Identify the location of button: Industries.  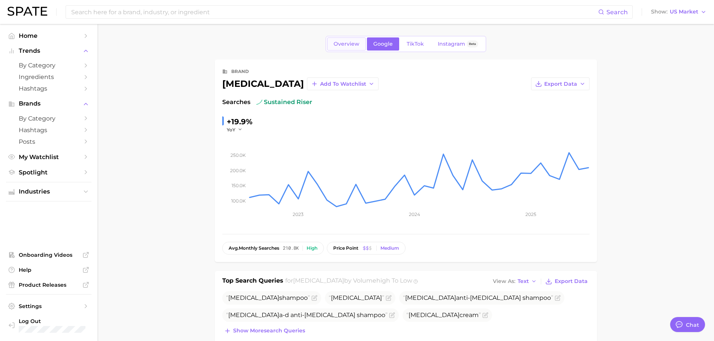
(49, 192).